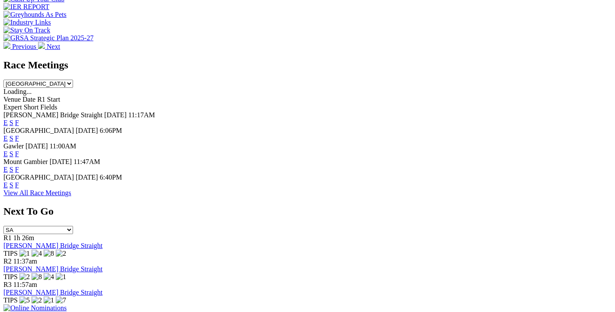 The width and height of the screenshot is (615, 312). I want to click on span: 11:37am, so click(25, 261).